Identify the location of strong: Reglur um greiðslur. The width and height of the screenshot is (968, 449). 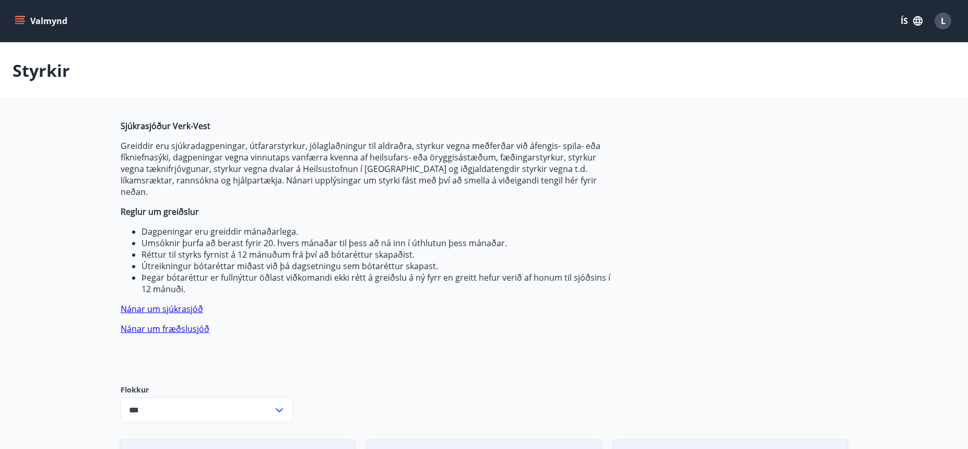
(160, 212).